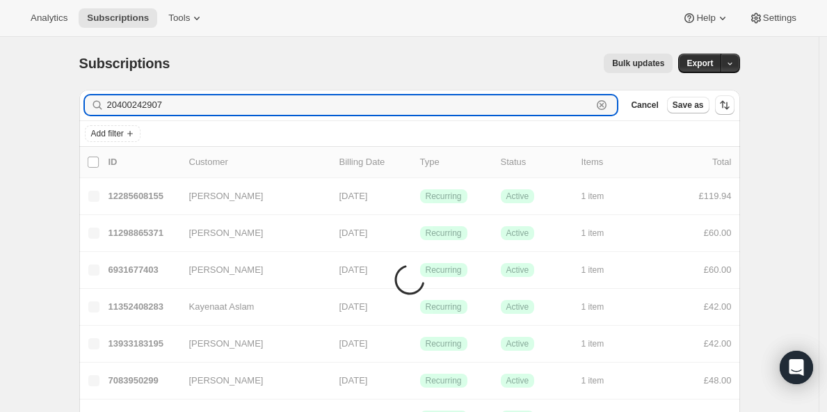 This screenshot has width=827, height=412. I want to click on span: Add filter, so click(107, 134).